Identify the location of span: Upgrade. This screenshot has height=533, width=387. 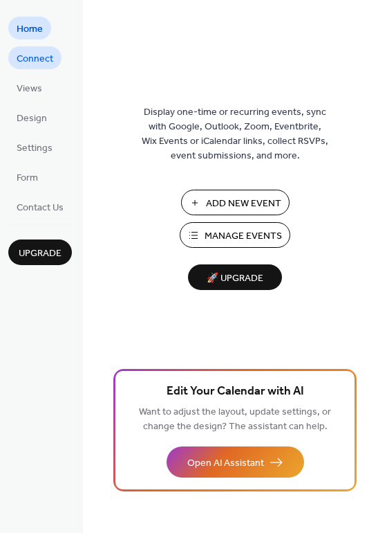
(40, 253).